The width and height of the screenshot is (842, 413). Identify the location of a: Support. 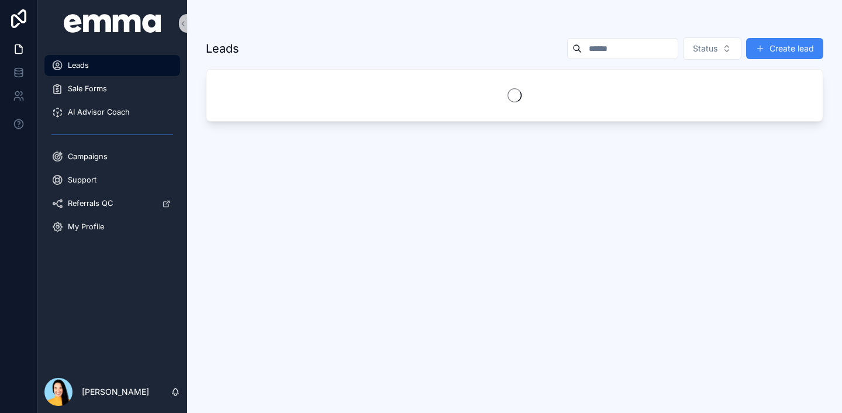
(112, 180).